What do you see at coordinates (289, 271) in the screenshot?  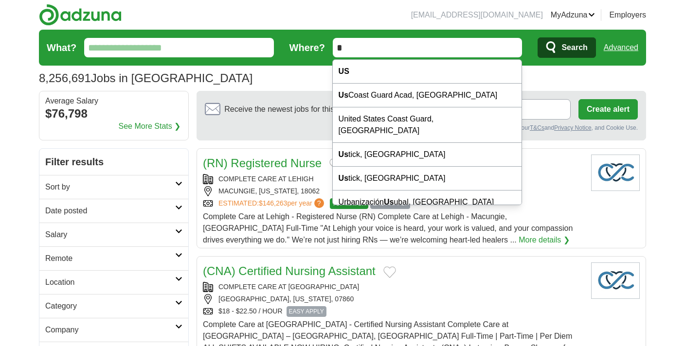 I see `a: (CNA) Certified Nursing Assistant` at bounding box center [289, 271].